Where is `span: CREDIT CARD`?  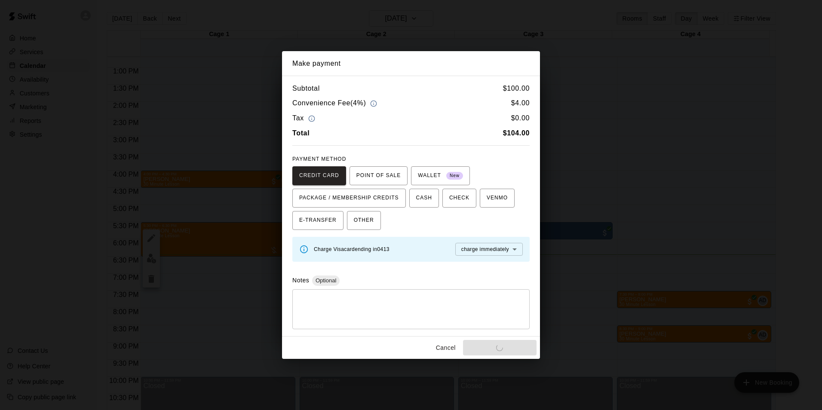
span: CREDIT CARD is located at coordinates (319, 176).